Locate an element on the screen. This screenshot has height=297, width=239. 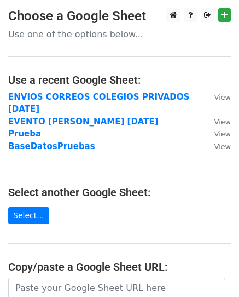
h4: Select another Google Sheet: is located at coordinates (119, 192).